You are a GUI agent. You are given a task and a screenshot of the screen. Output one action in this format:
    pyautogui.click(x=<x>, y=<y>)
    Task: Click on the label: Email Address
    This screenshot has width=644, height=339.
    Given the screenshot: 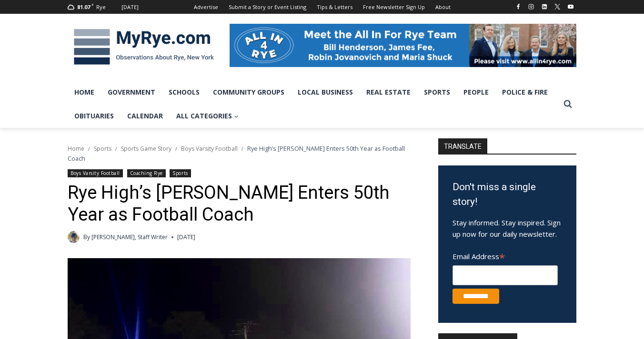 What is the action you would take?
    pyautogui.click(x=505, y=256)
    